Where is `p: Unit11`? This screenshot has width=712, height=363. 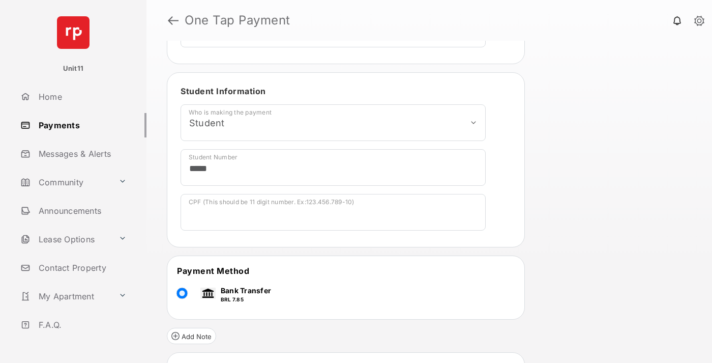
p: Unit11 is located at coordinates (73, 69).